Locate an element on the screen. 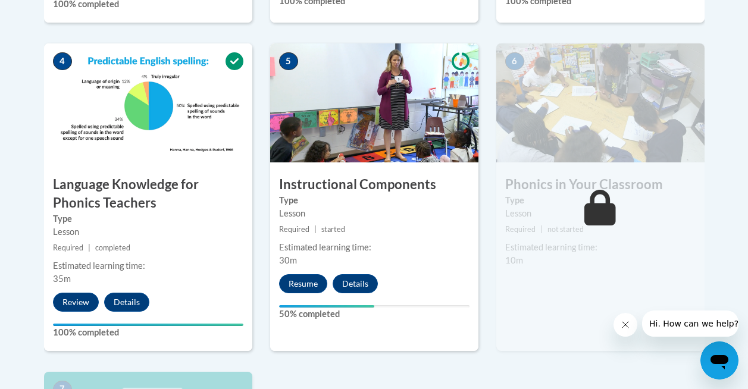 The width and height of the screenshot is (748, 389). span: 35m is located at coordinates (62, 279).